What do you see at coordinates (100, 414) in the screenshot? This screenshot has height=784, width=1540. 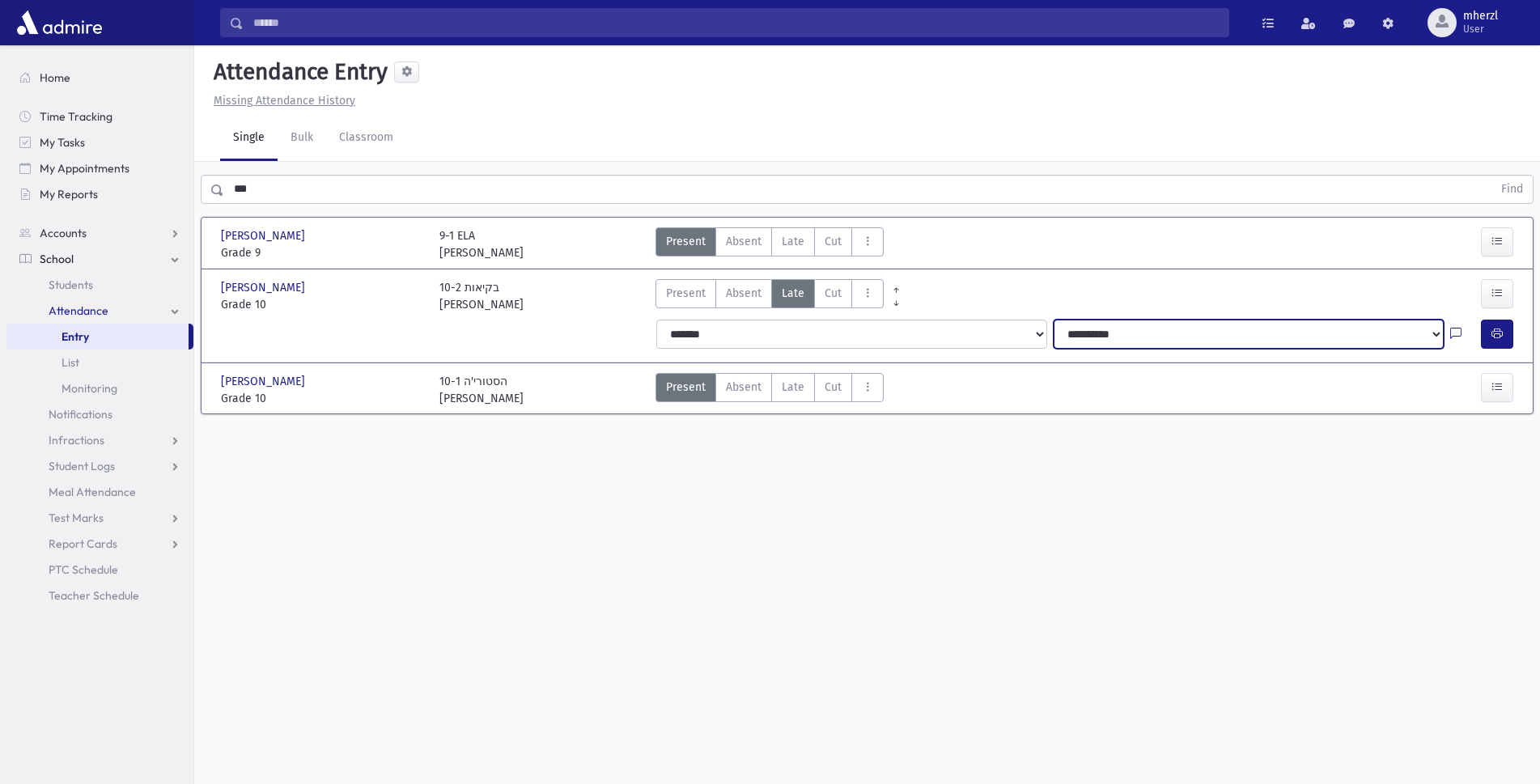 I see `a: Notifications` at bounding box center [100, 414].